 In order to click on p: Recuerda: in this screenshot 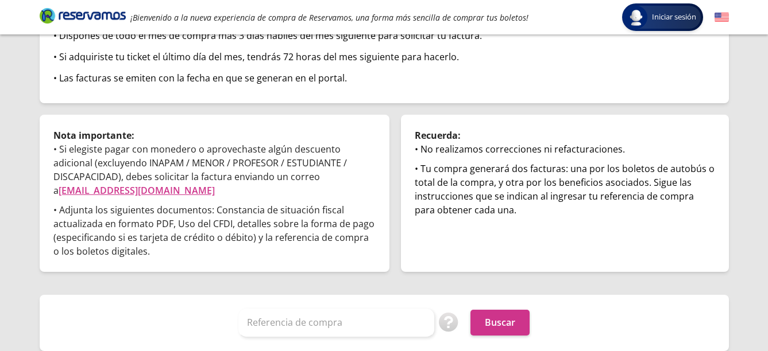, I will do `click(564, 136)`.